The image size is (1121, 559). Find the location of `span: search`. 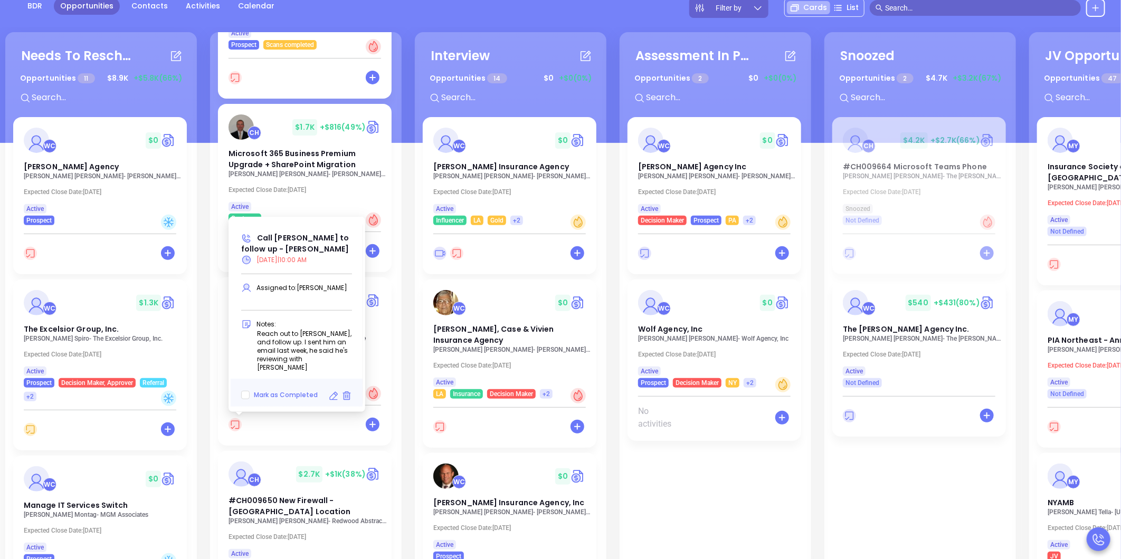

span: search is located at coordinates (879, 8).